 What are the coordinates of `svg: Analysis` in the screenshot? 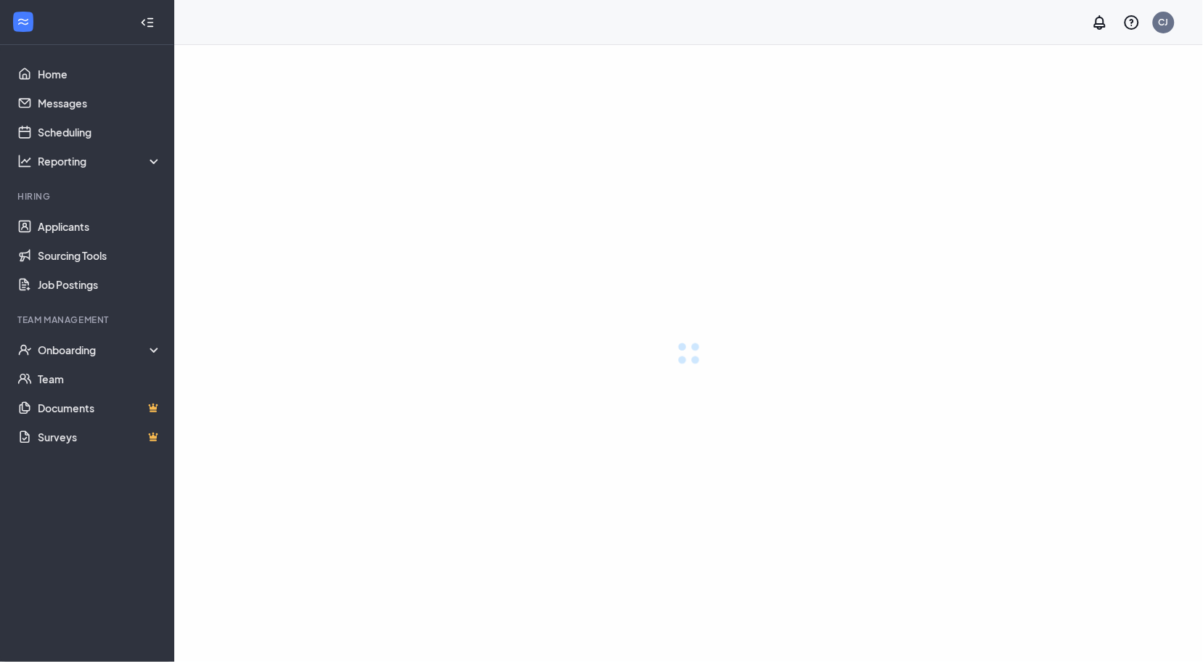 It's located at (25, 161).